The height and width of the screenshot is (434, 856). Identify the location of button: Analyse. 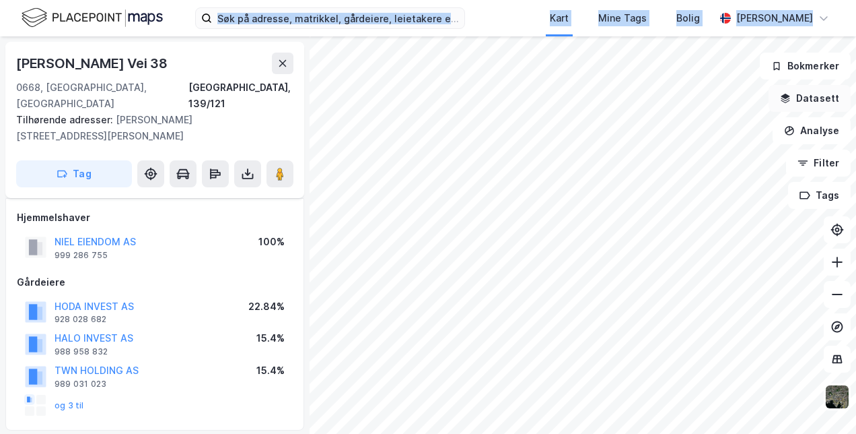
(812, 131).